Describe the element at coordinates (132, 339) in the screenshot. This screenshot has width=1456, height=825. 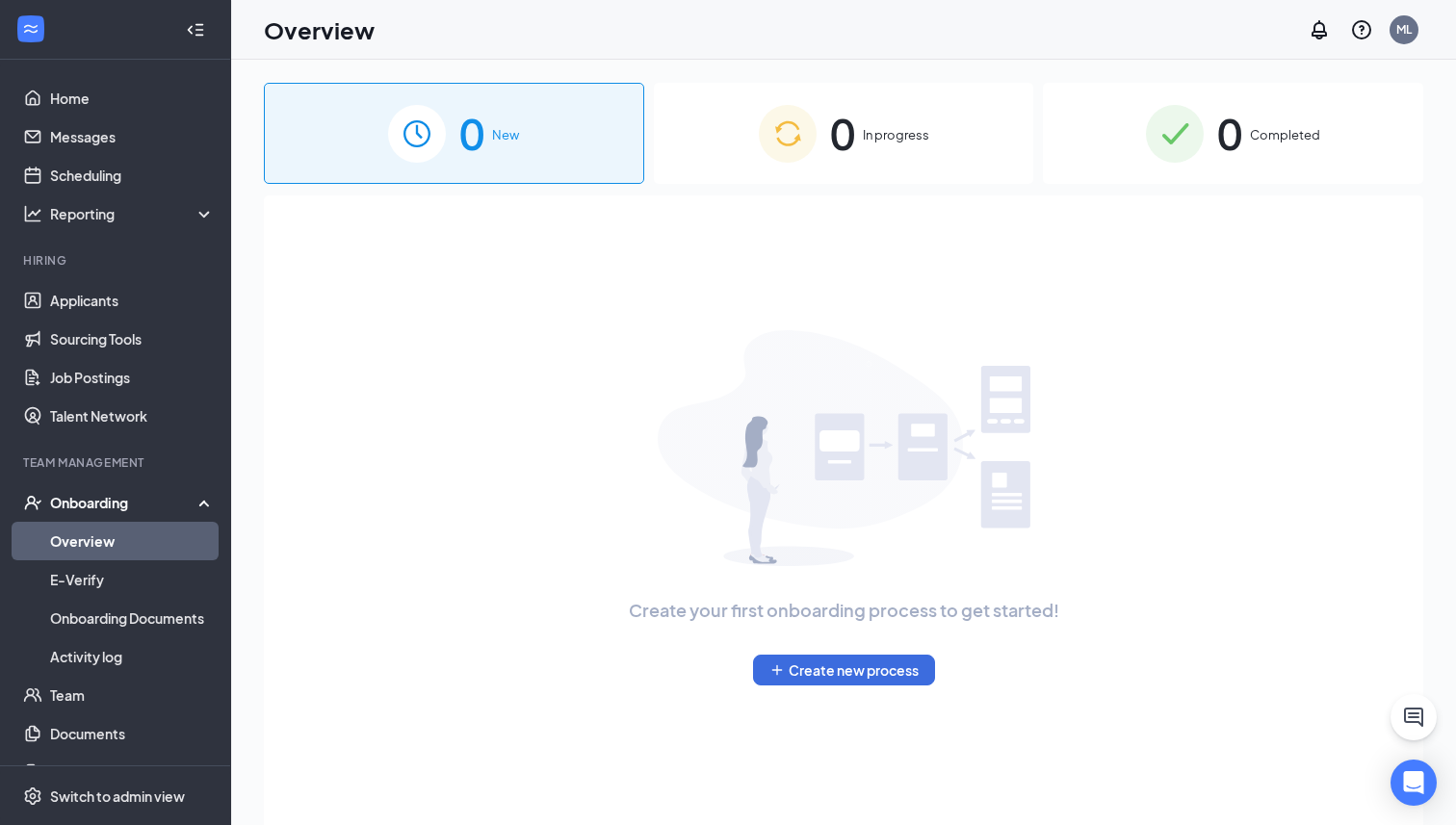
I see `a: Sourcing Tools` at that location.